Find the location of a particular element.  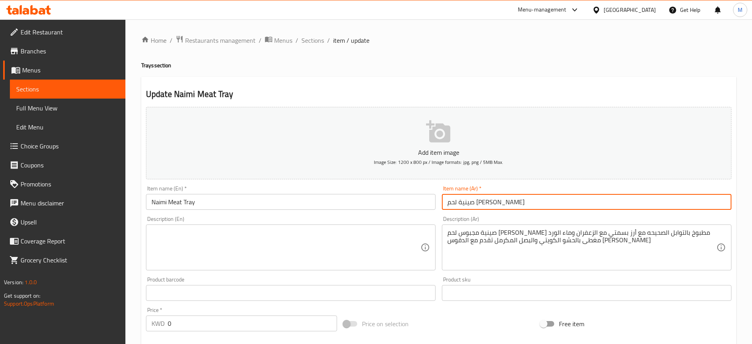

span: Menu disclaimer is located at coordinates (70, 203).